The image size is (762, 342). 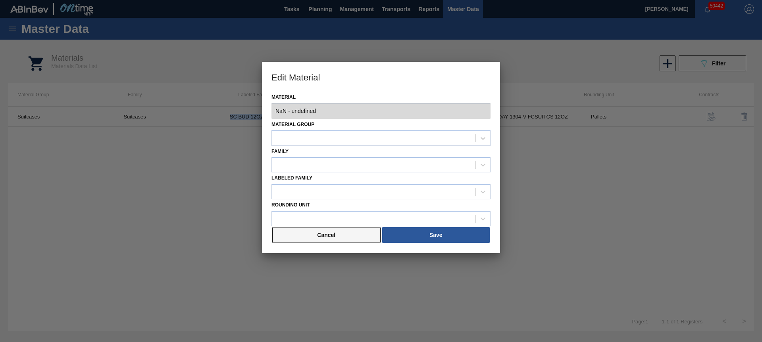 I want to click on button: Cancel, so click(x=326, y=235).